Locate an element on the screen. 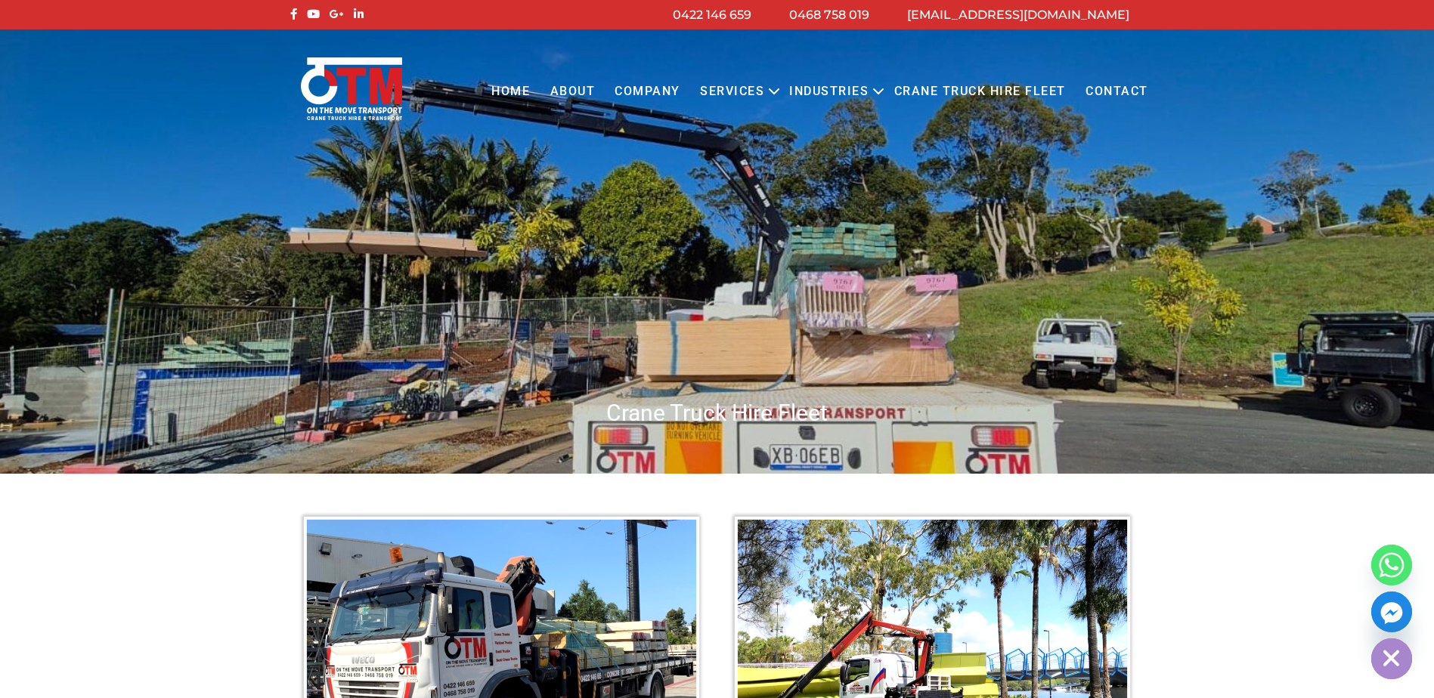 This screenshot has width=1434, height=698. a: 0422 146 659 is located at coordinates (712, 14).